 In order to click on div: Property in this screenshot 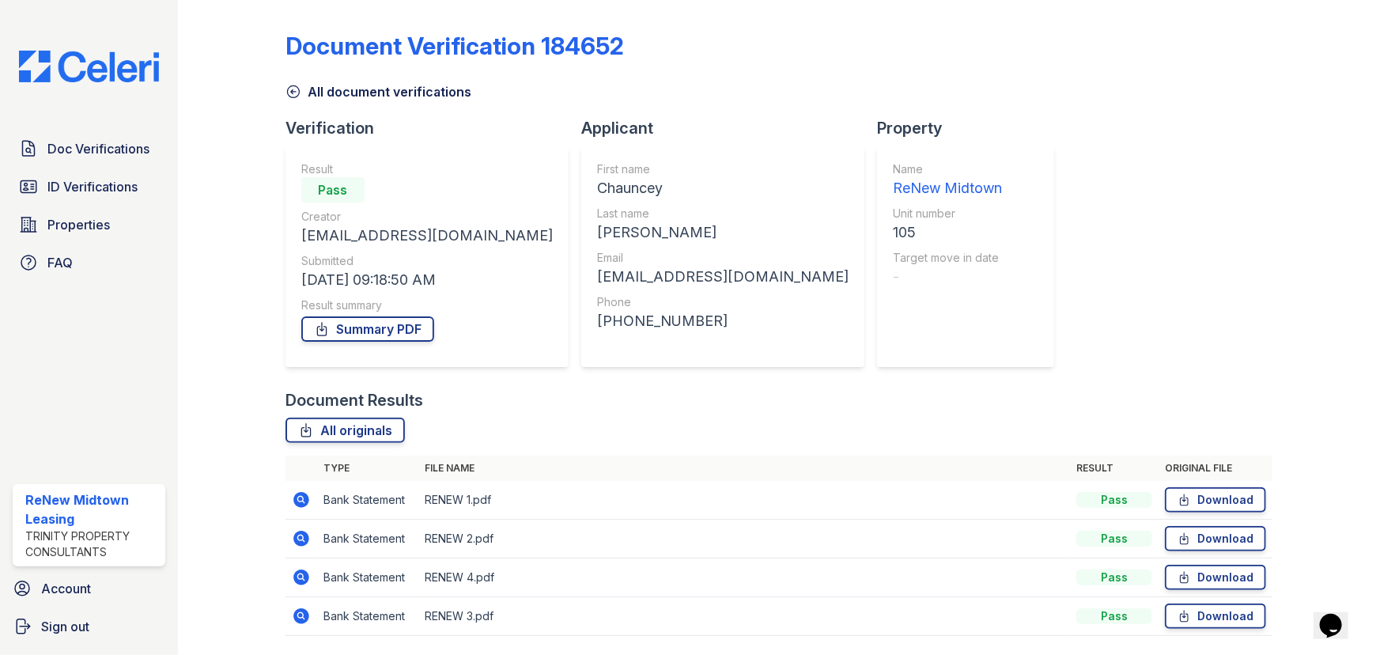, I will do `click(972, 128)`.